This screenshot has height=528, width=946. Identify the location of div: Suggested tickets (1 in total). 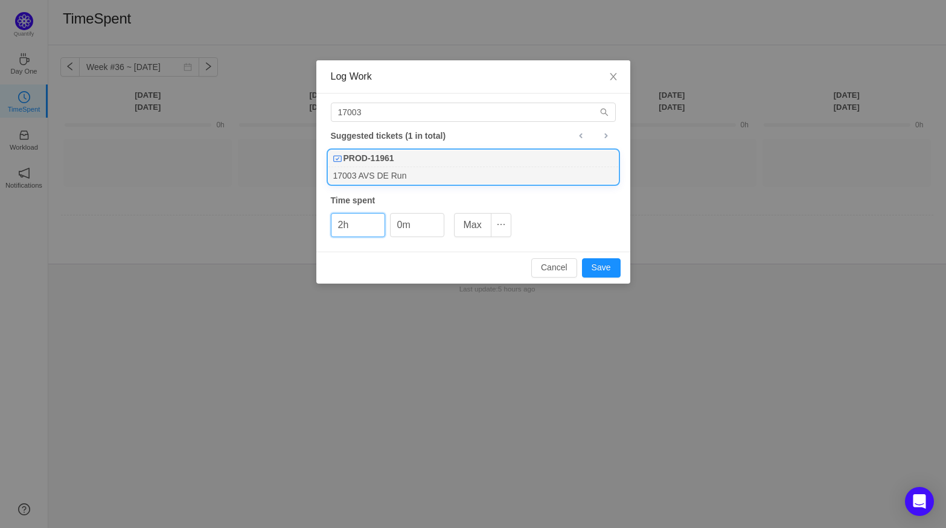
(473, 136).